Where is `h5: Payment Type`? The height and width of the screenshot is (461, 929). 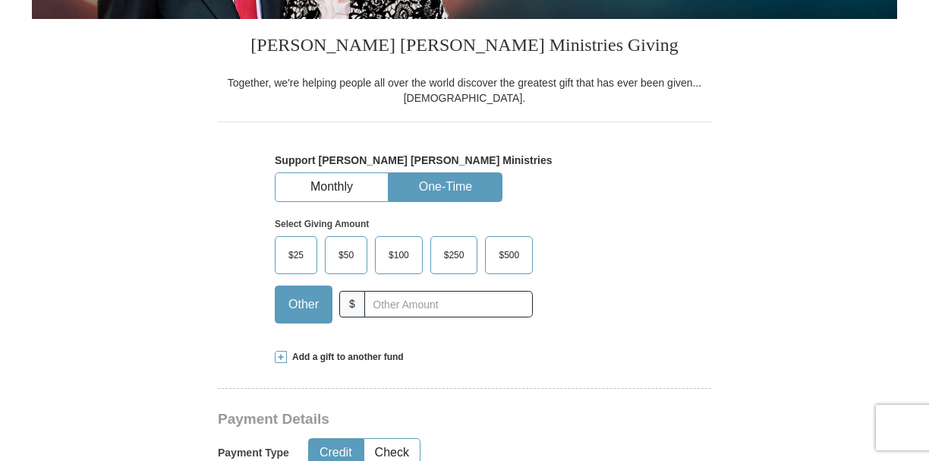 h5: Payment Type is located at coordinates (253, 452).